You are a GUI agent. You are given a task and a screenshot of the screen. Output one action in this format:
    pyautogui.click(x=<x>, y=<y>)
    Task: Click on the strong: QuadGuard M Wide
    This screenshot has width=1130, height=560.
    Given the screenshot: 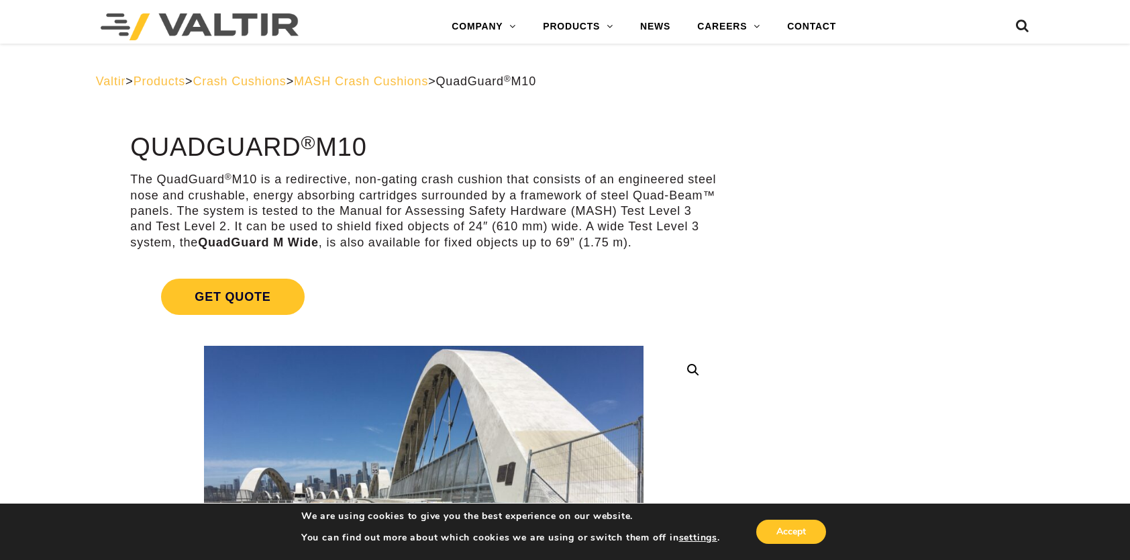 What is the action you would take?
    pyautogui.click(x=258, y=242)
    